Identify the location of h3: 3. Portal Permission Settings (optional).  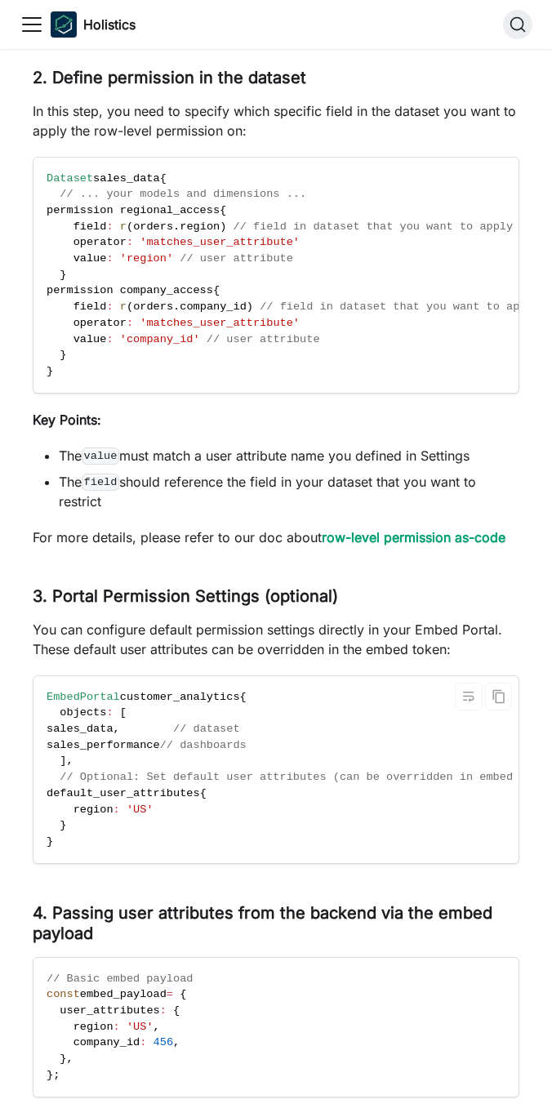
(276, 596).